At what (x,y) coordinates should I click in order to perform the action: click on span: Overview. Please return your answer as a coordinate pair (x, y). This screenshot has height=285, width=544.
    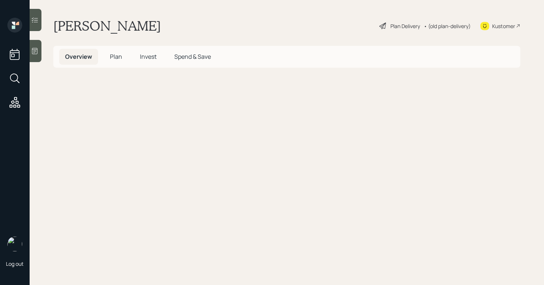
    Looking at the image, I should click on (78, 57).